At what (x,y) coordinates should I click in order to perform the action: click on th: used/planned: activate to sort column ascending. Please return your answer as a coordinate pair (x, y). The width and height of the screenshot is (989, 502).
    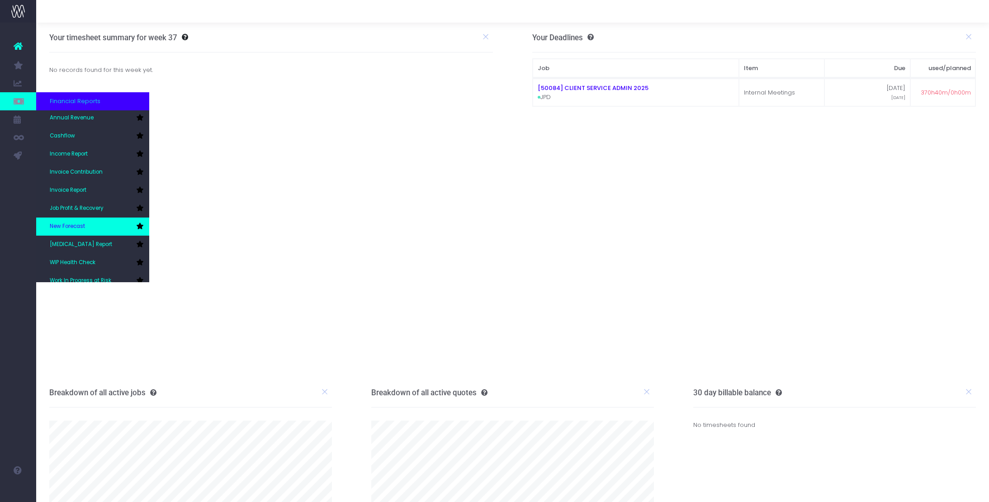
    Looking at the image, I should click on (943, 68).